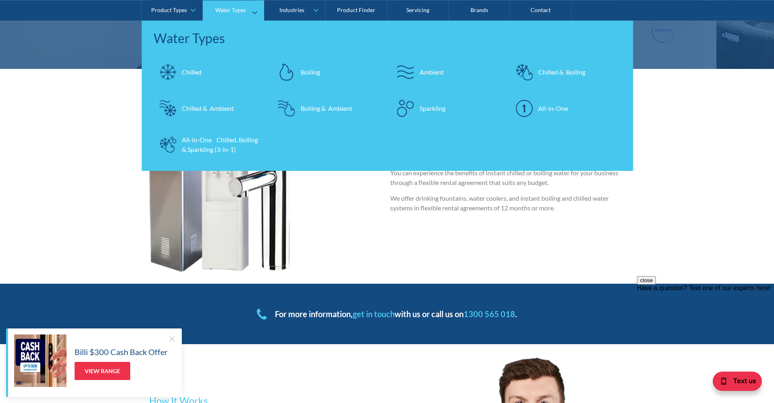 The image size is (774, 403). Describe the element at coordinates (432, 72) in the screenshot. I see `div: Ambient` at that location.